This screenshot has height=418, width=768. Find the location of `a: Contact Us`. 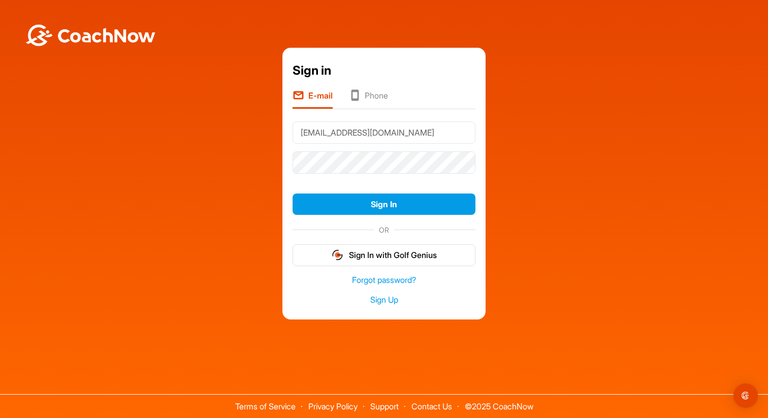

a: Contact Us is located at coordinates (432, 406).